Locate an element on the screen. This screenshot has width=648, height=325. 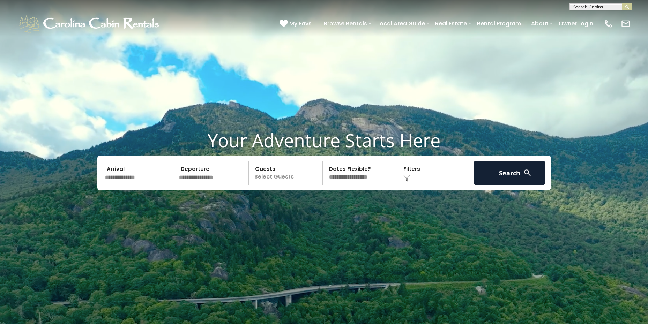
a: Owner Login is located at coordinates (576, 23).